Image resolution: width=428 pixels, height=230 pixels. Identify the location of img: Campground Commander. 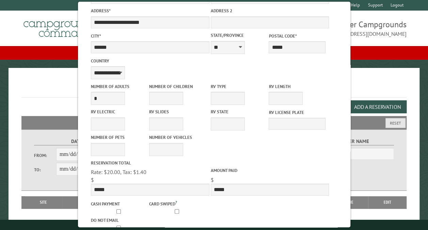
(64, 27).